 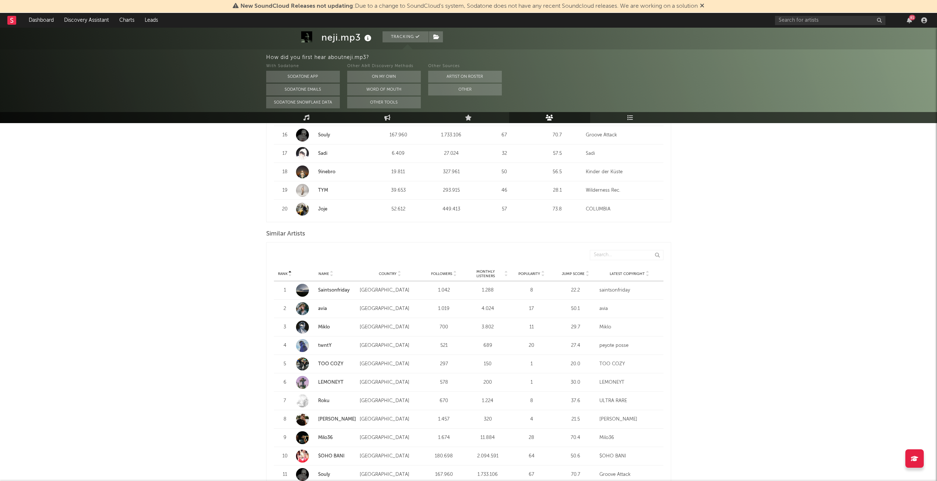 I want to click on button: Tracking, so click(x=405, y=37).